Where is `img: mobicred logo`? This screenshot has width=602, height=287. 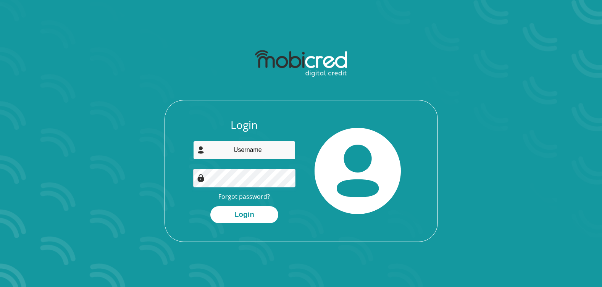
img: mobicred logo is located at coordinates (301, 64).